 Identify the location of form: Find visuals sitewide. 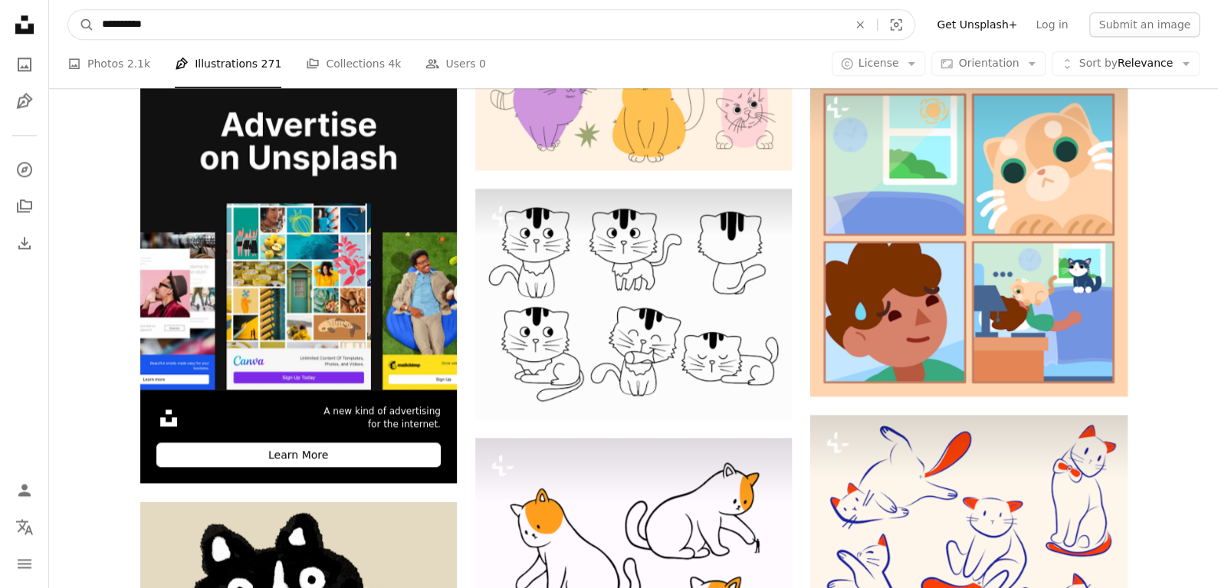
(491, 25).